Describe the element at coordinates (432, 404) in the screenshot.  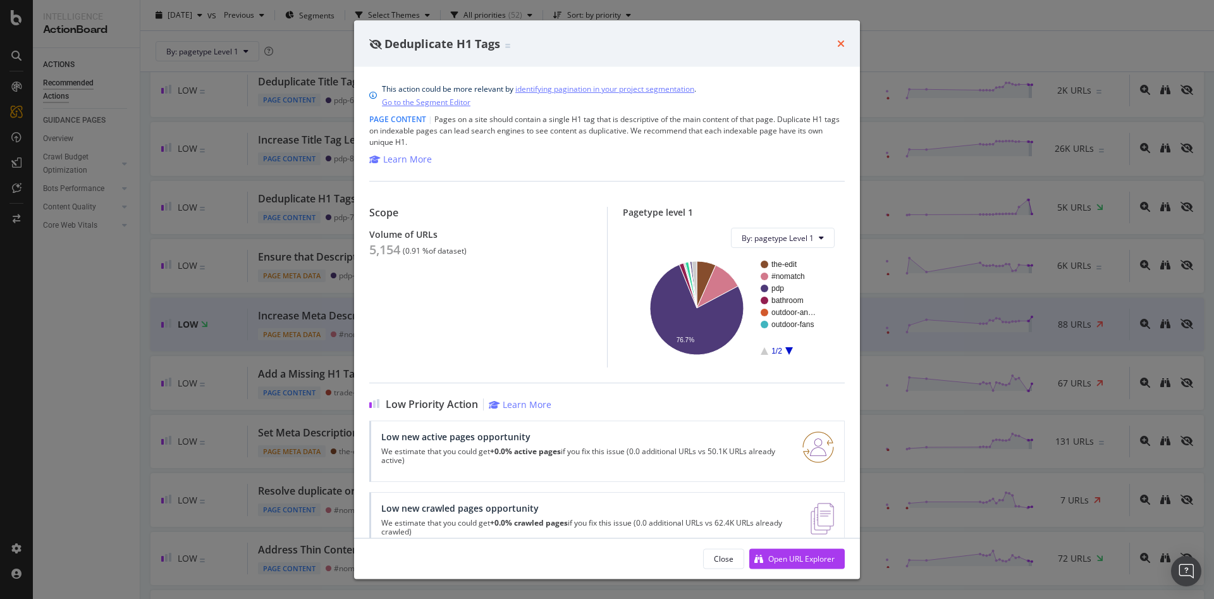
I see `span: Low Priority Action` at that location.